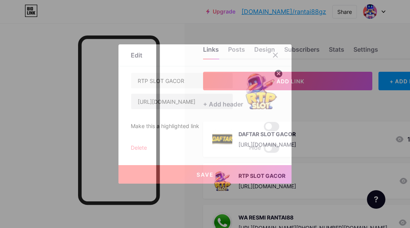 This screenshot has width=410, height=228. Describe the element at coordinates (165, 126) in the screenshot. I see `div: Make this a highlighted link` at that location.